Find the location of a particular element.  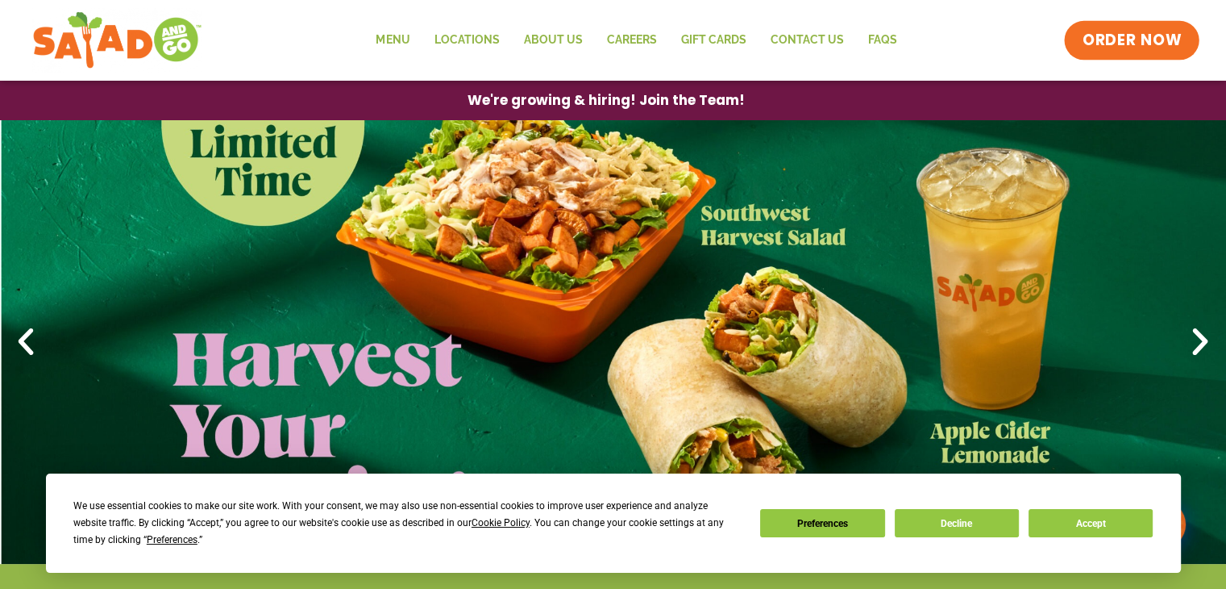

div: Cookie Consent Prompt is located at coordinates (614, 523).